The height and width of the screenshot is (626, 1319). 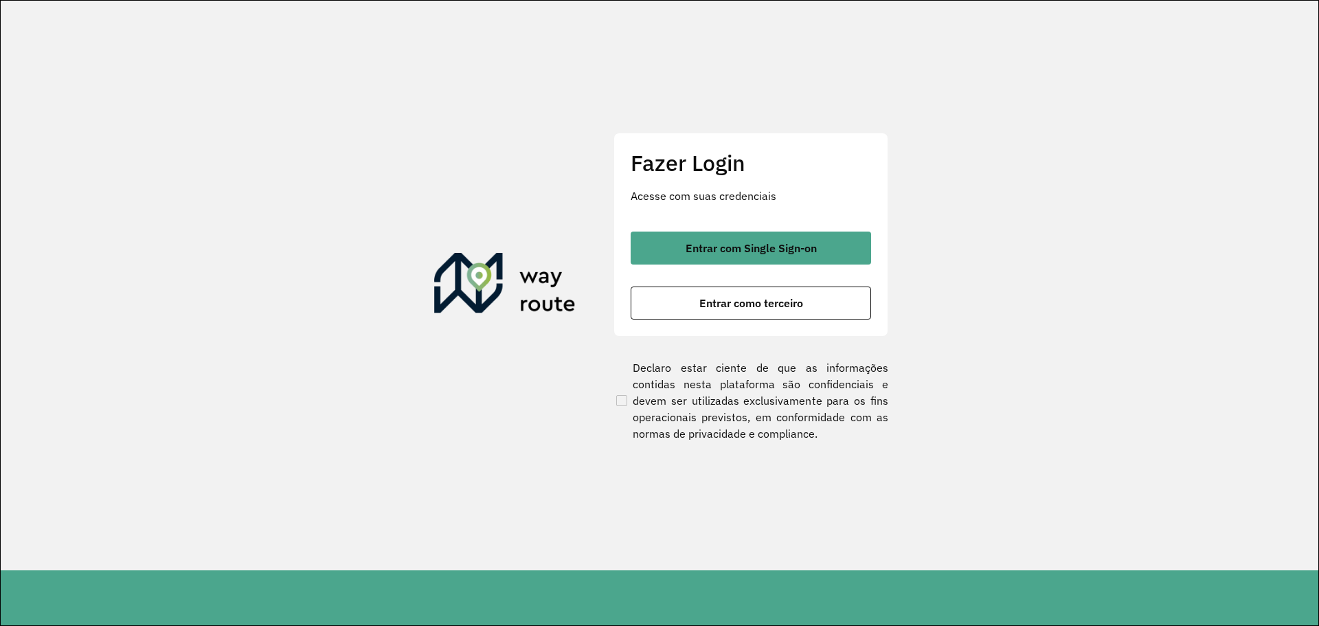 I want to click on span: Entrar com Single Sign-on, so click(x=751, y=248).